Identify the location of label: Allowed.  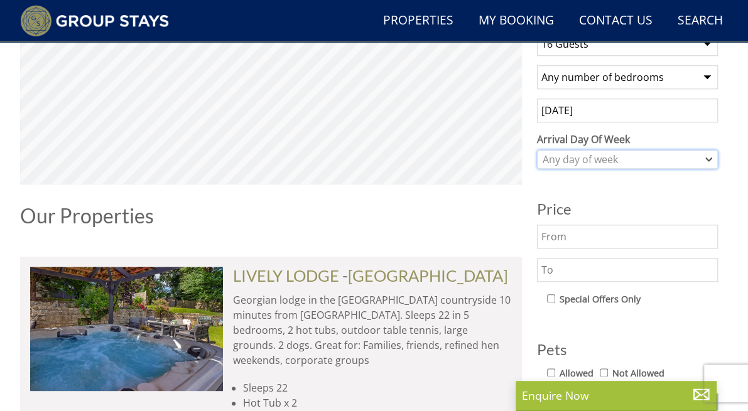
(576, 374).